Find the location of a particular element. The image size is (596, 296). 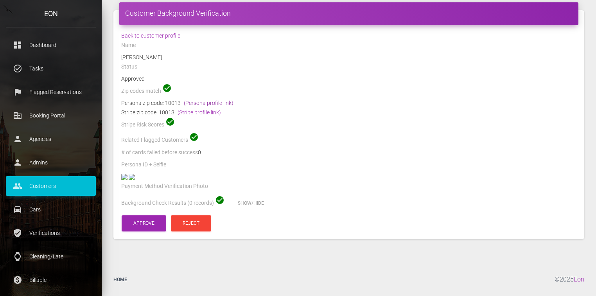

label: Name is located at coordinates (128, 45).